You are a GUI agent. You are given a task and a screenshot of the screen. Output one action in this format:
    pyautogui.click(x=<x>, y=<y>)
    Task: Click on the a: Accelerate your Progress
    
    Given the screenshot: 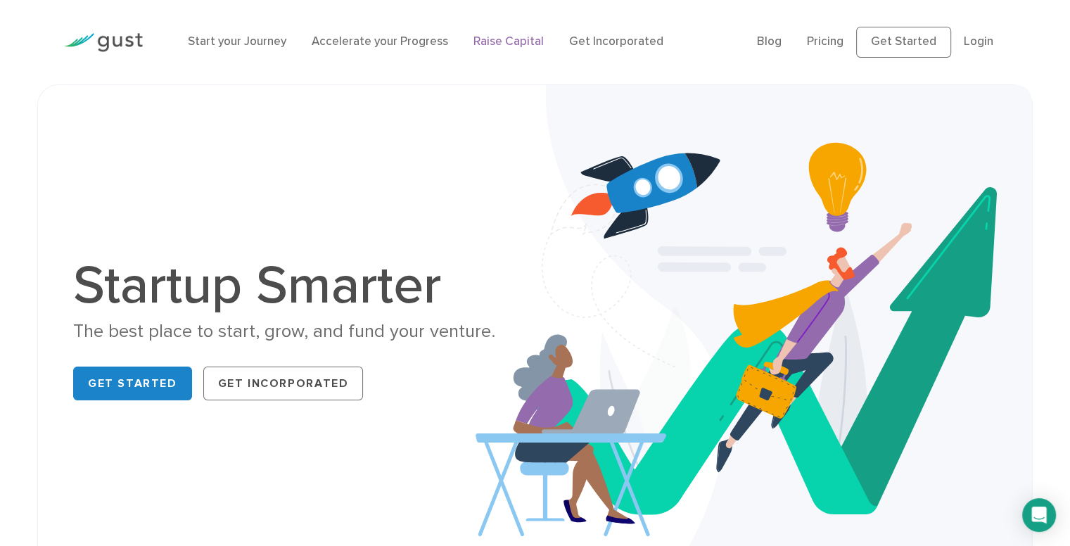 What is the action you would take?
    pyautogui.click(x=380, y=42)
    